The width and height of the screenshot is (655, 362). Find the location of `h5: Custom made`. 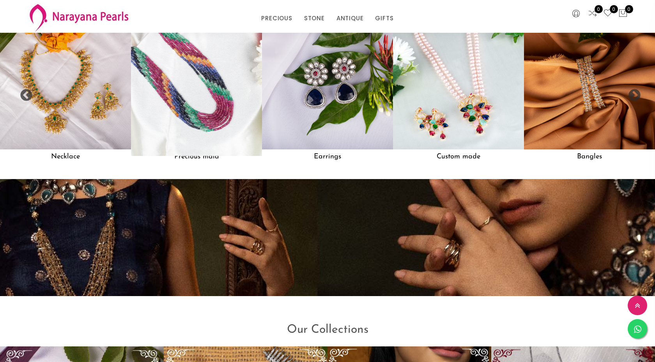

h5: Custom made is located at coordinates (458, 157).